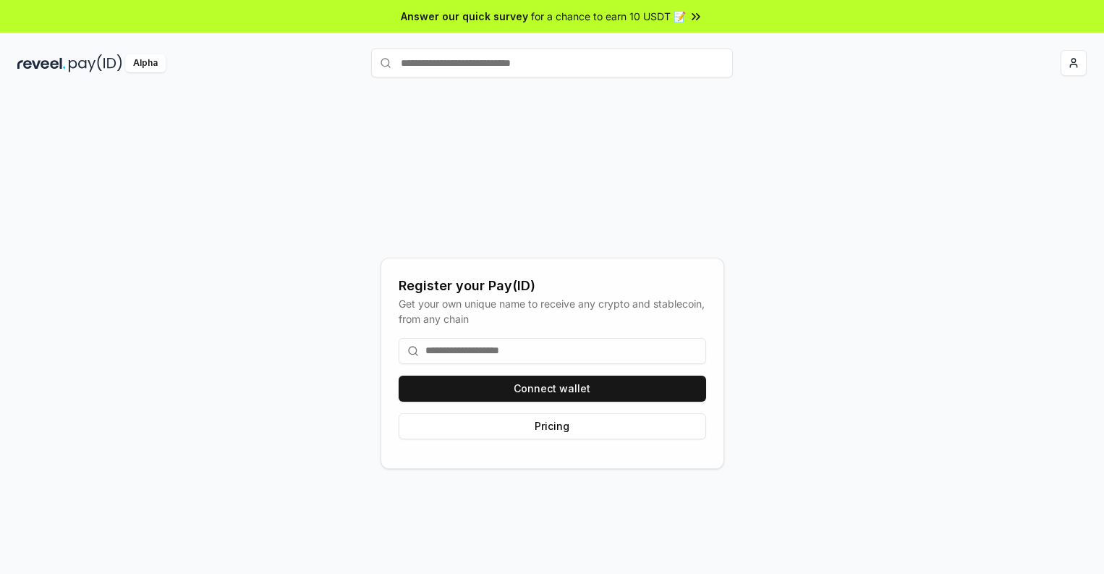 The width and height of the screenshot is (1104, 574). I want to click on button: Pricing, so click(552, 426).